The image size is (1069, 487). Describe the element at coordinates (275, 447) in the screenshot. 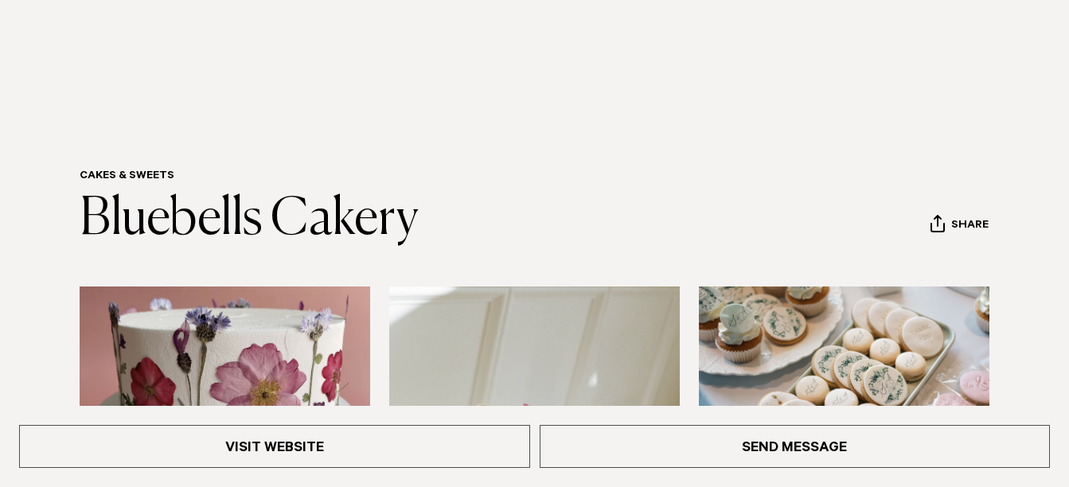

I see `a: Visit Website` at that location.